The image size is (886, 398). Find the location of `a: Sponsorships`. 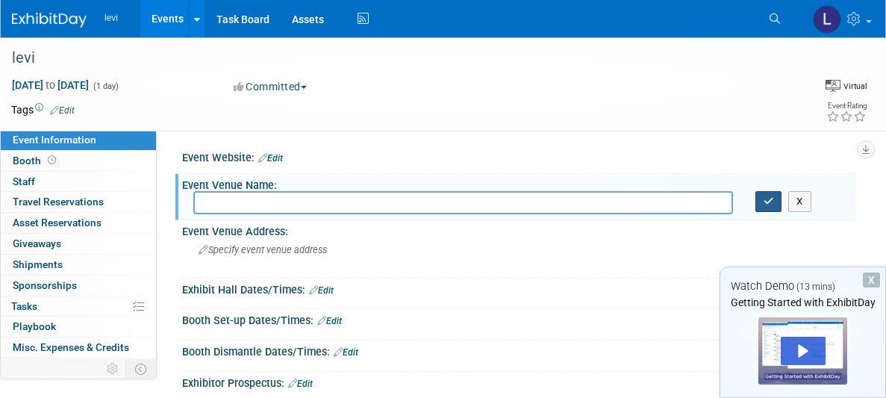

a: Sponsorships is located at coordinates (78, 285).